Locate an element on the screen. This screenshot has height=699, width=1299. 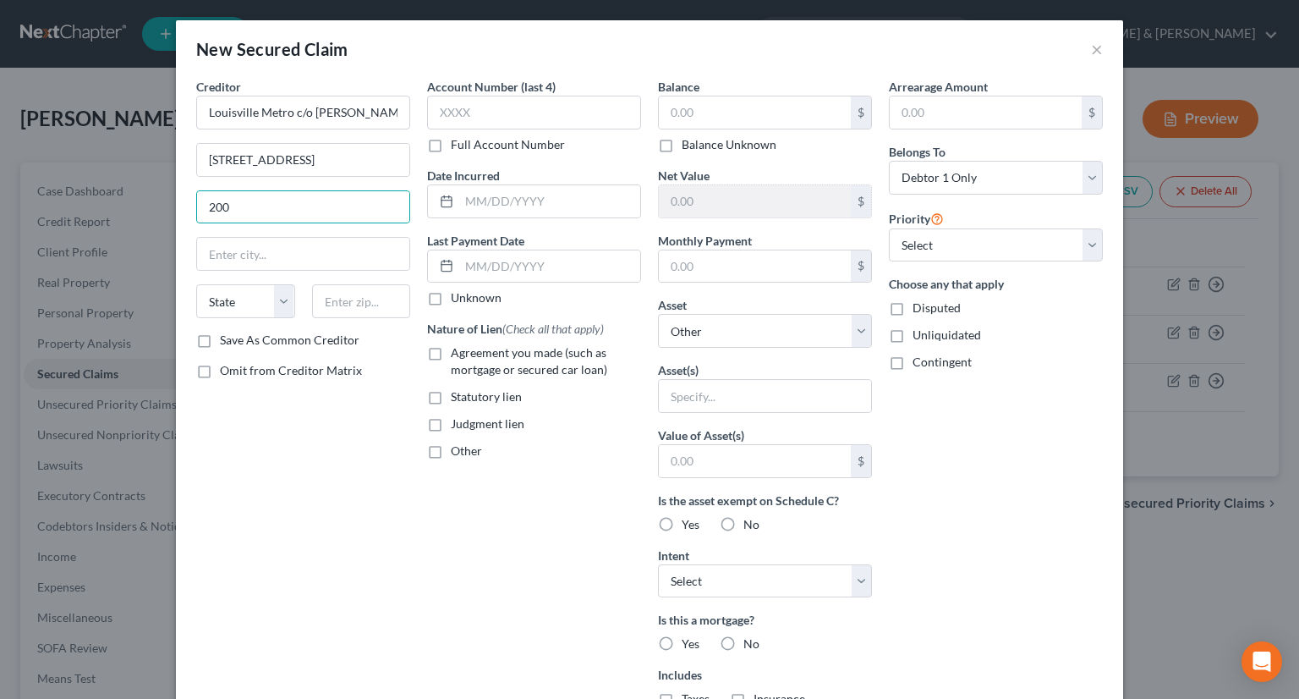
span: Contingent is located at coordinates (942, 361).